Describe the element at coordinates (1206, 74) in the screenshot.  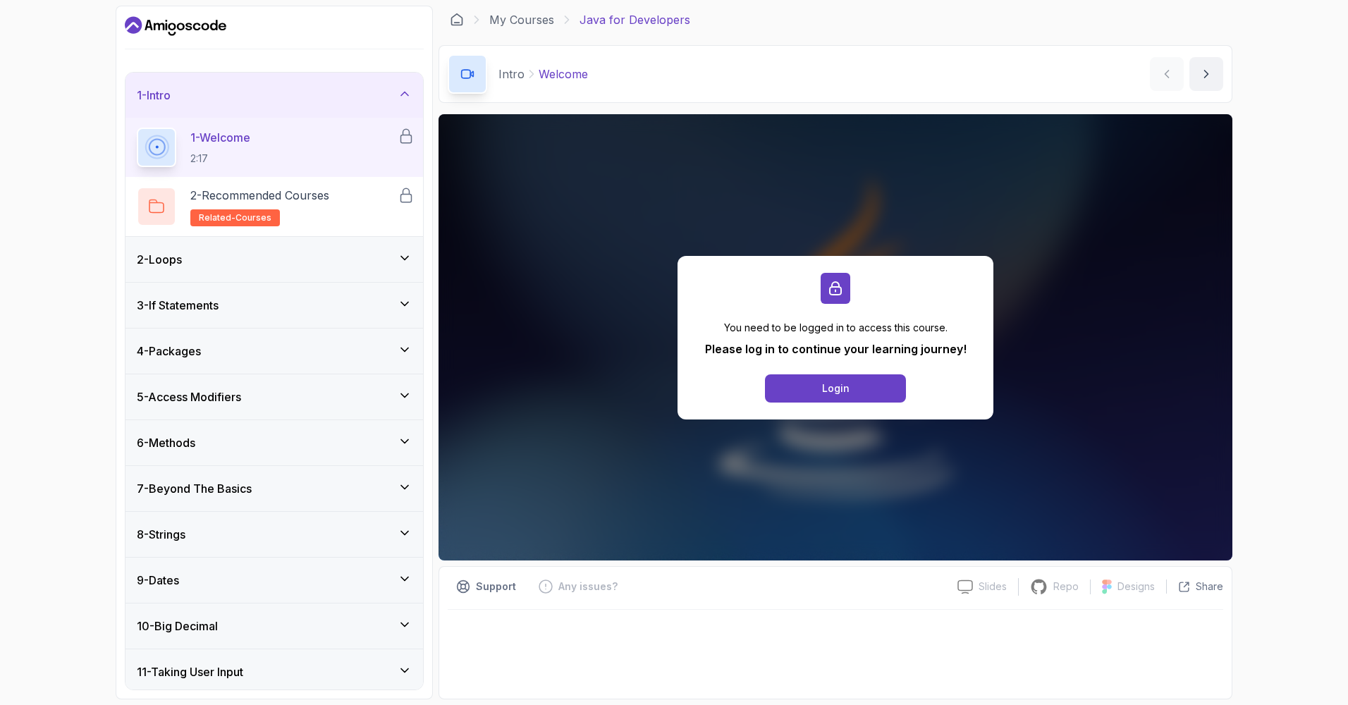
I see `button: next content` at that location.